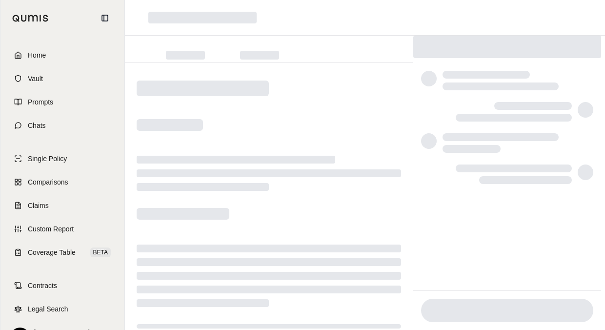 Image resolution: width=605 pixels, height=330 pixels. What do you see at coordinates (62, 309) in the screenshot?
I see `a: Legal Search` at bounding box center [62, 309].